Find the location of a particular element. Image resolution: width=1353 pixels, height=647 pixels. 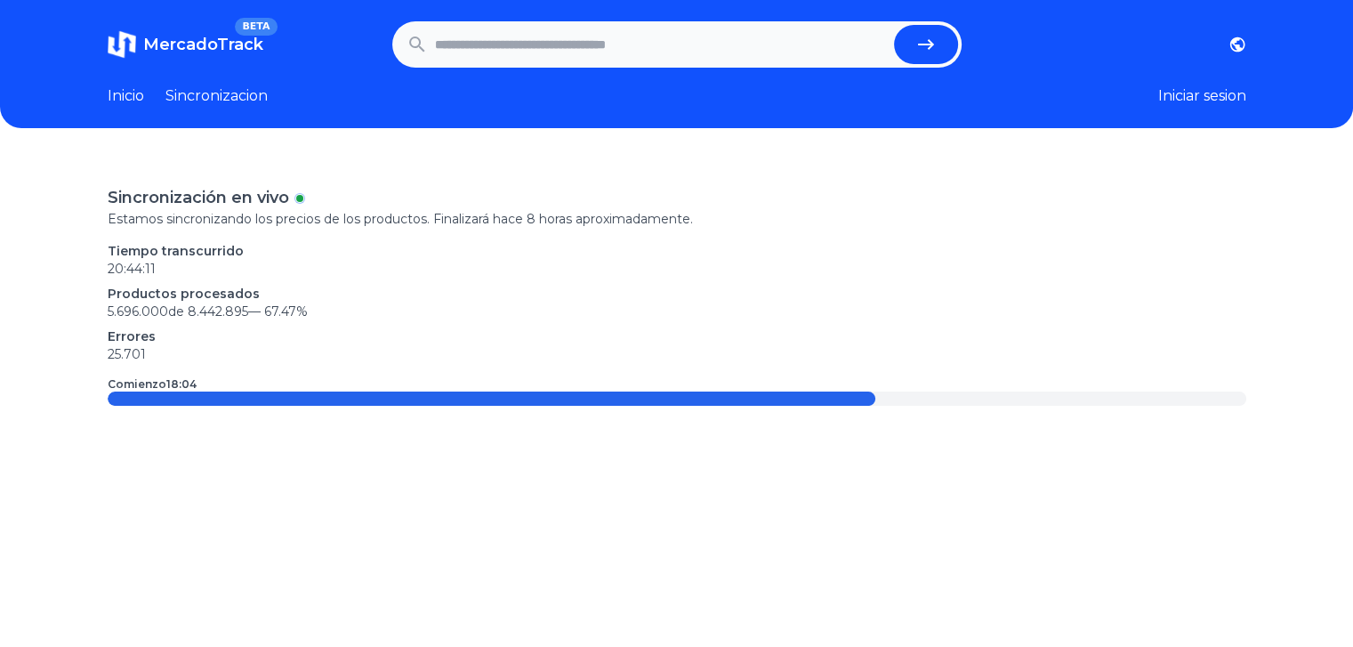

p: Productos procesados is located at coordinates (677, 294).